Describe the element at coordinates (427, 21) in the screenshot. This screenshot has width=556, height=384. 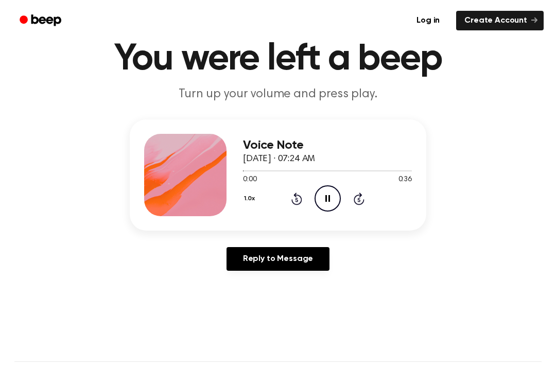
I see `a: Log in` at that location.